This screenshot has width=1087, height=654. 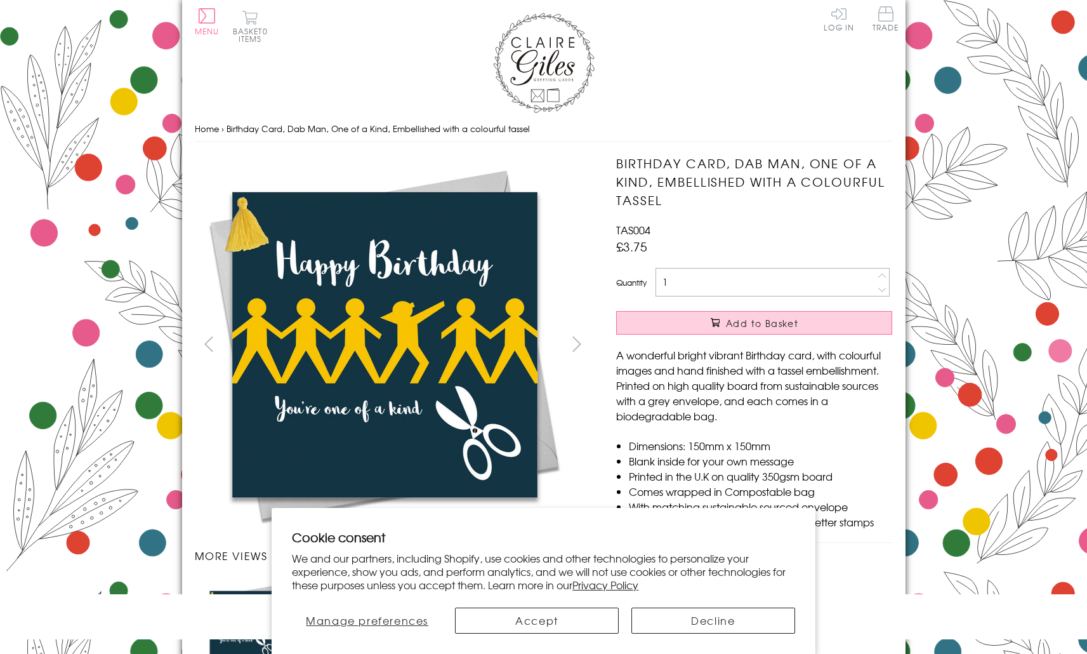 What do you see at coordinates (207, 22) in the screenshot?
I see `button: Menu` at bounding box center [207, 22].